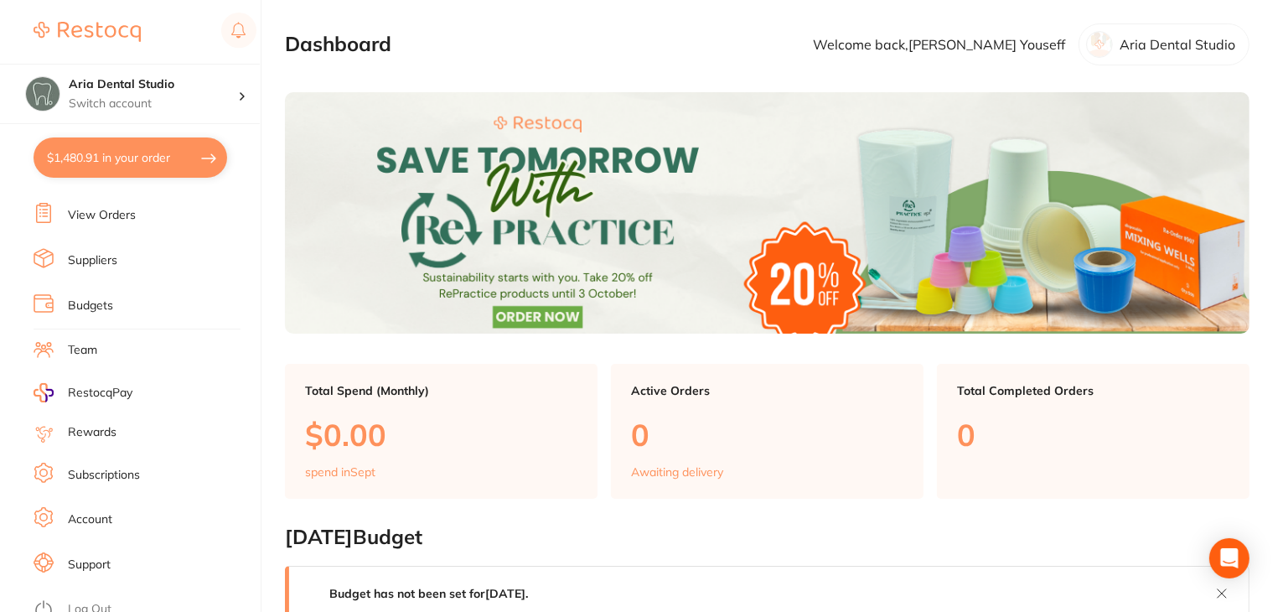 The height and width of the screenshot is (612, 1283). What do you see at coordinates (100, 393) in the screenshot?
I see `span: RestocqPay` at bounding box center [100, 393].